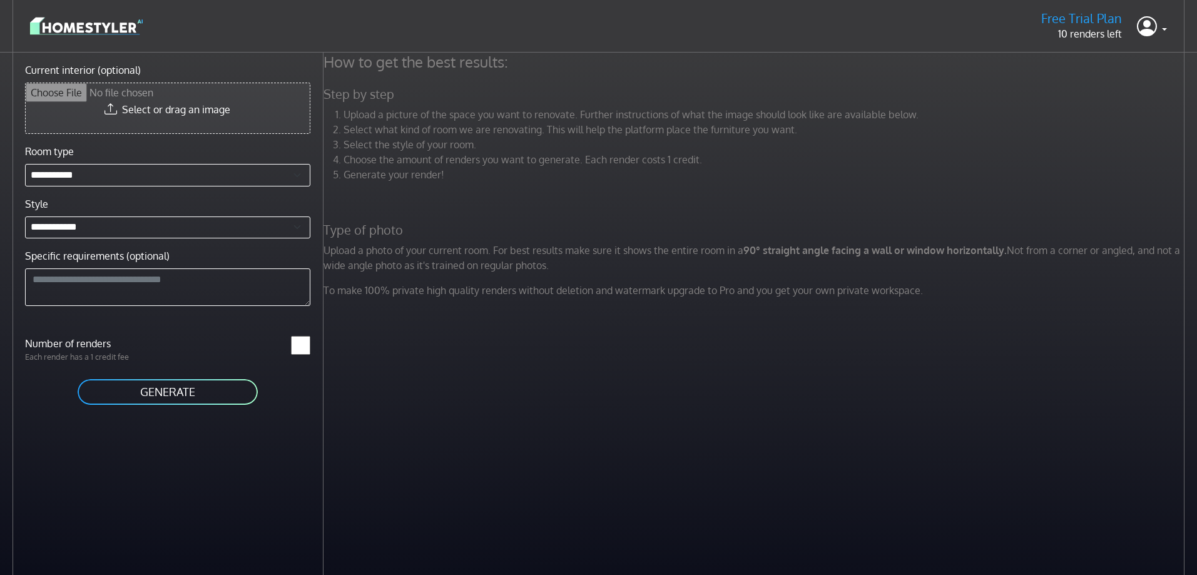  What do you see at coordinates (49, 151) in the screenshot?
I see `label: Room type` at bounding box center [49, 151].